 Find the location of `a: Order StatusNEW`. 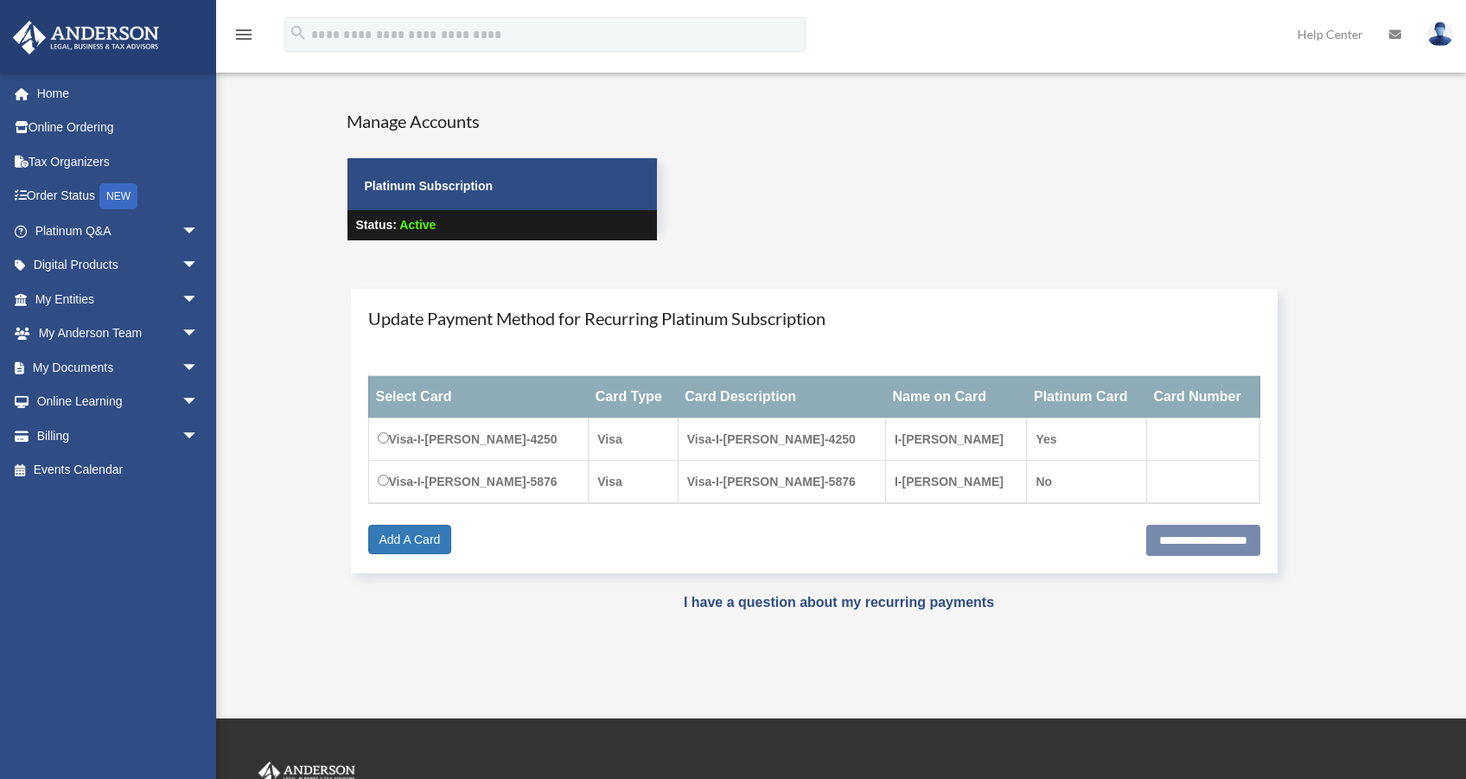

a: Order StatusNEW is located at coordinates (118, 196).